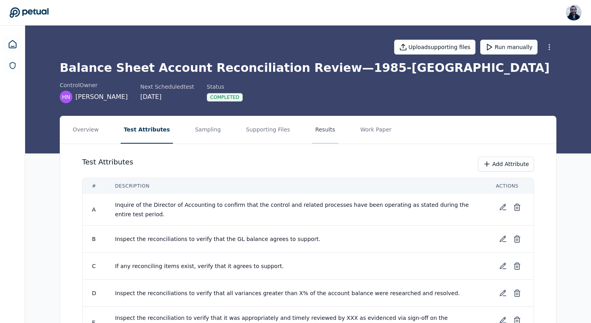 The width and height of the screenshot is (591, 323). What do you see at coordinates (94, 294) in the screenshot?
I see `span: D` at bounding box center [94, 294].